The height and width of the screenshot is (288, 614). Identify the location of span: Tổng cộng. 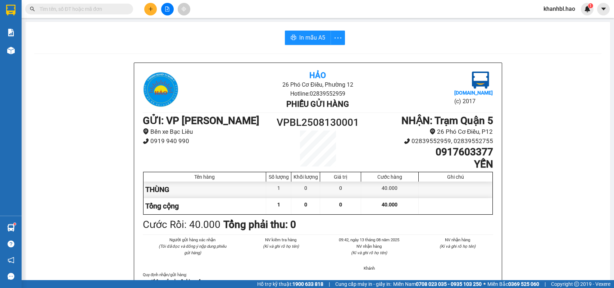
(162, 206).